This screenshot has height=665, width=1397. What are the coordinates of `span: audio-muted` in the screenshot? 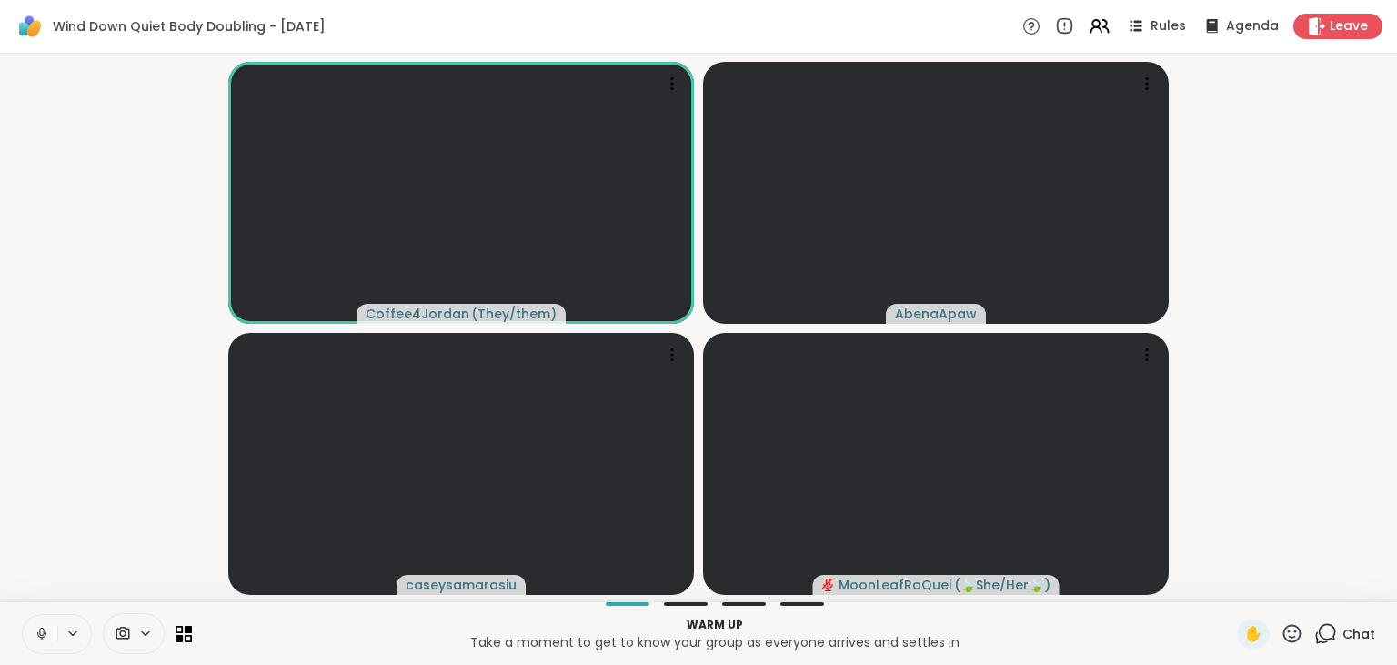 It's located at (828, 585).